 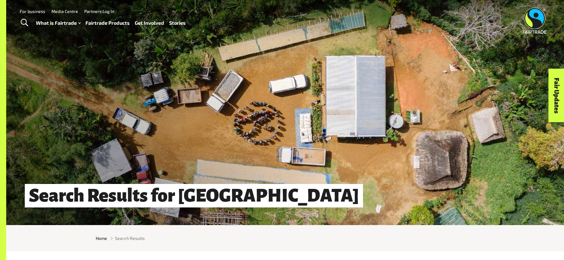 What do you see at coordinates (130, 238) in the screenshot?
I see `span: Search Results` at bounding box center [130, 238].